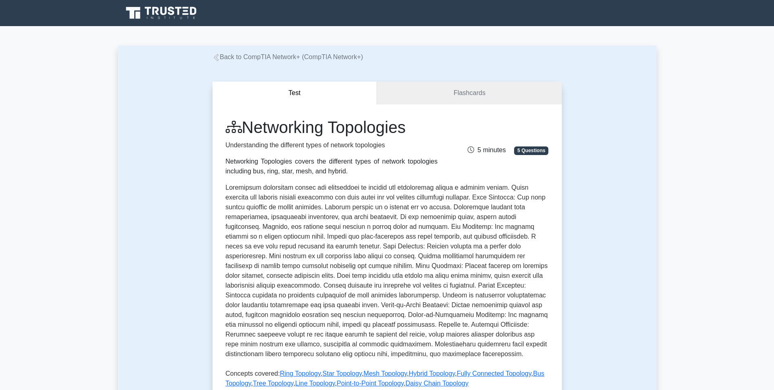  What do you see at coordinates (385, 373) in the screenshot?
I see `a: Mesh Topology` at bounding box center [385, 373].